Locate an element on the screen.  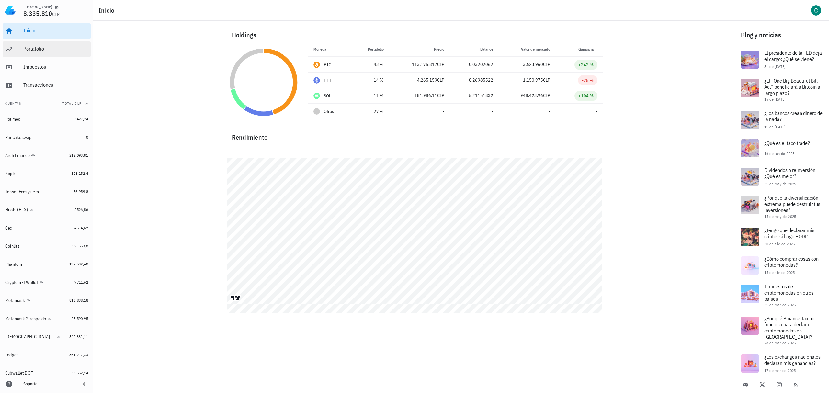
span: 181.986,11 is located at coordinates (426, 96).